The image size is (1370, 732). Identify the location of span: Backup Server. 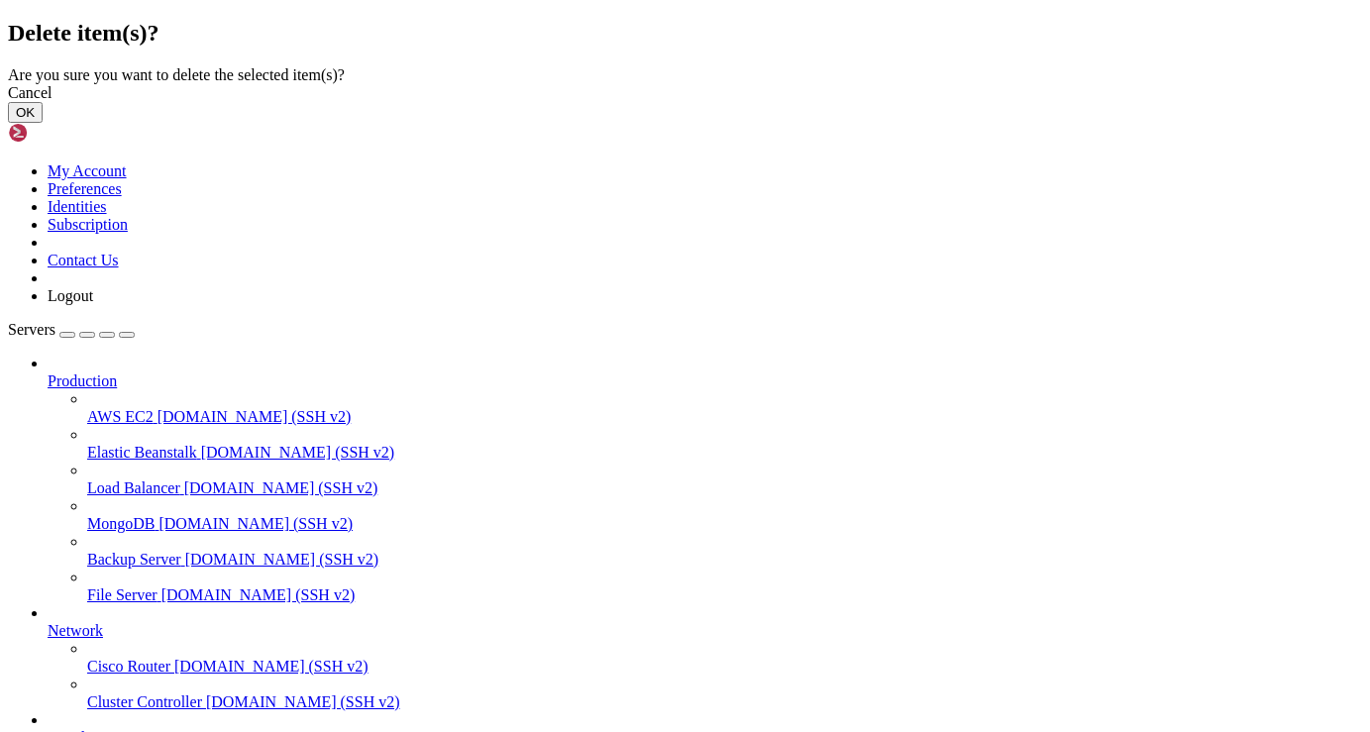
(134, 559).